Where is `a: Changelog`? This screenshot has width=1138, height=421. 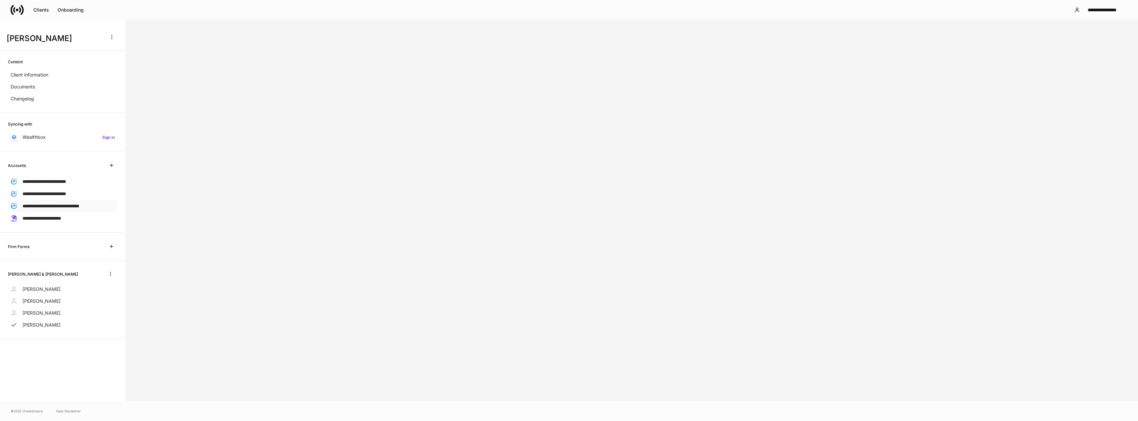 a: Changelog is located at coordinates (63, 99).